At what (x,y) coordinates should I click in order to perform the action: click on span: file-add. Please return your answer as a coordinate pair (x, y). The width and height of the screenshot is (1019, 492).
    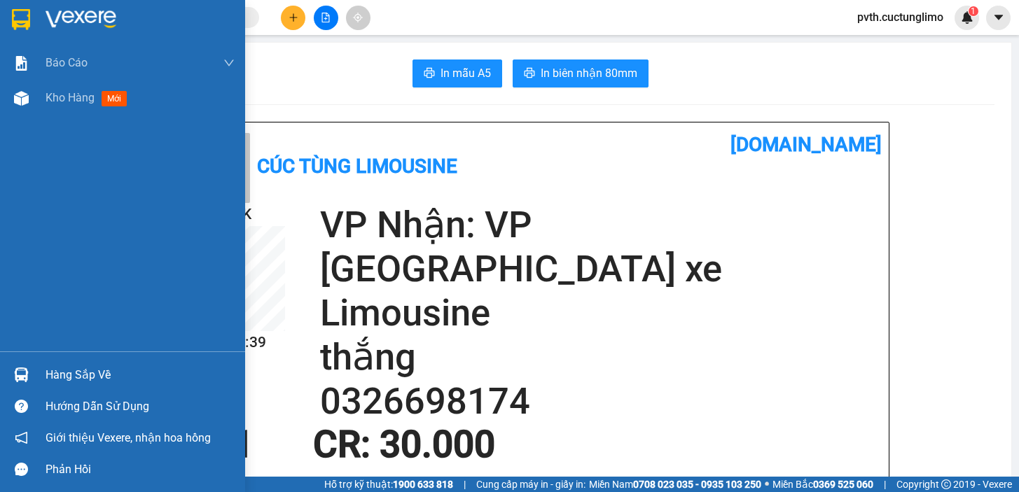
    Looking at the image, I should click on (326, 18).